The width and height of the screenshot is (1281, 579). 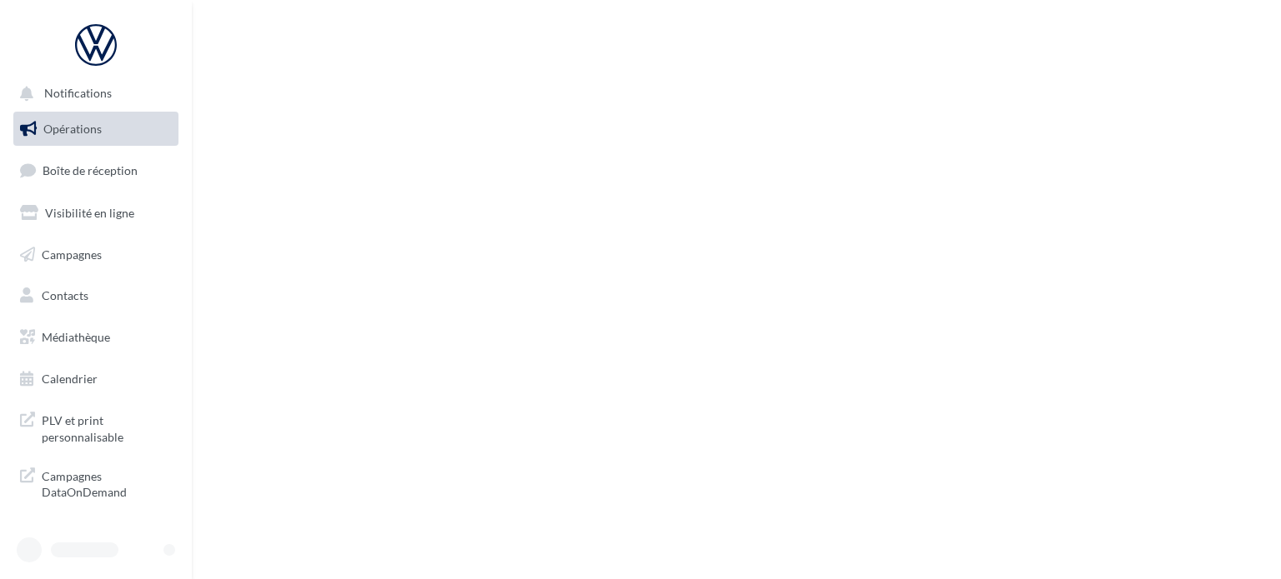 What do you see at coordinates (89, 213) in the screenshot?
I see `span: Visibilité en ligne` at bounding box center [89, 213].